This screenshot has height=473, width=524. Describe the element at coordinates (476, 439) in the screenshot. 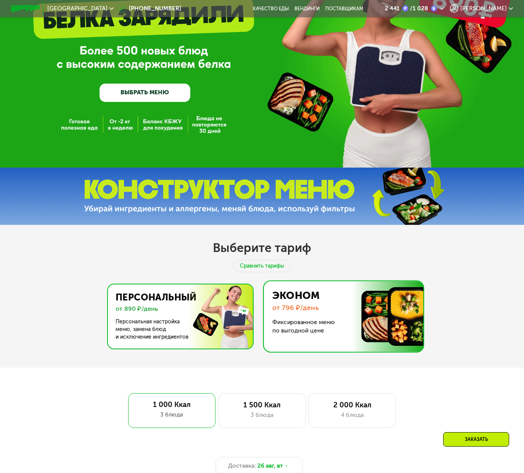

I see `div: Заказать` at that location.